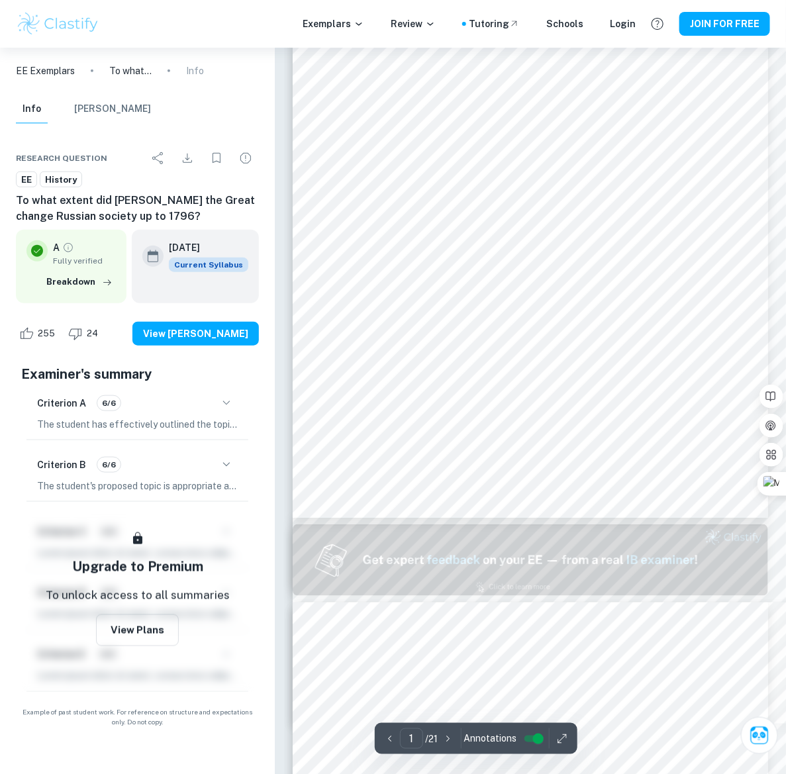 This screenshot has height=774, width=786. Describe the element at coordinates (565, 24) in the screenshot. I see `div: Schools` at that location.